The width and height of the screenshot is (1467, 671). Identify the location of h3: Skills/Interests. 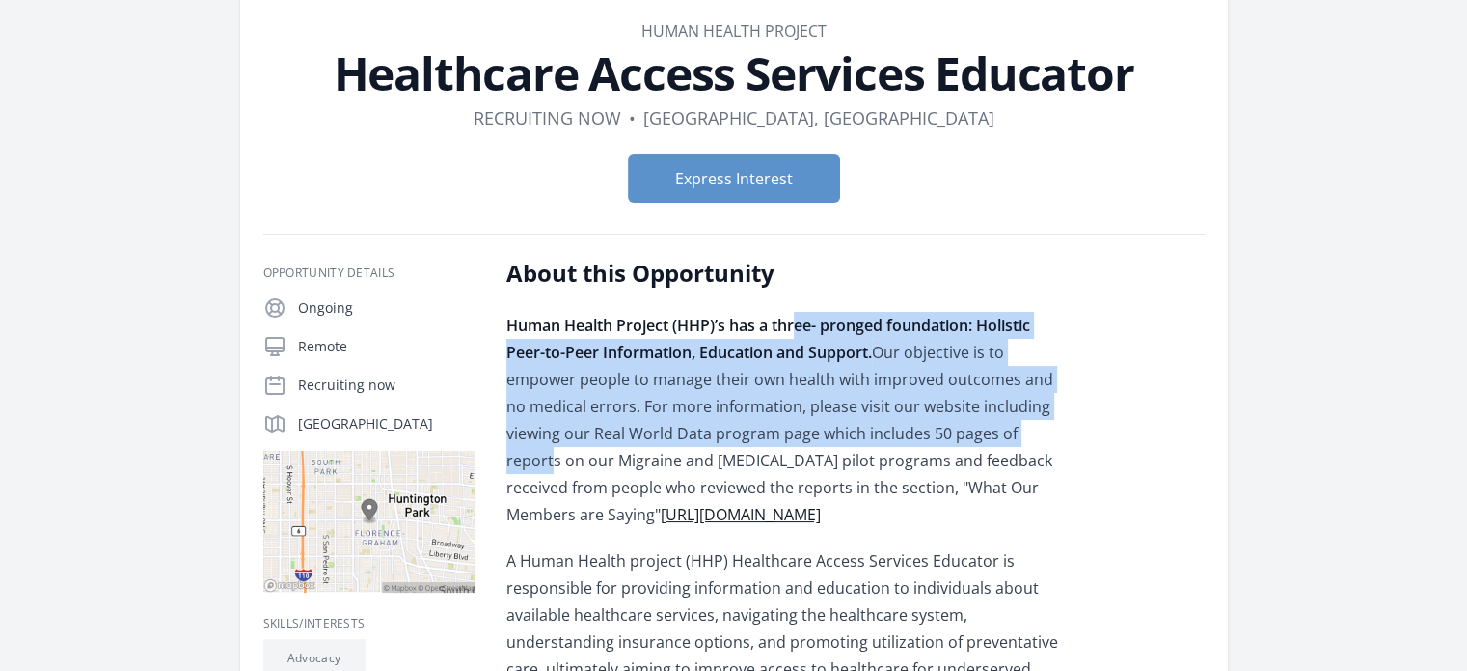
(370, 623).